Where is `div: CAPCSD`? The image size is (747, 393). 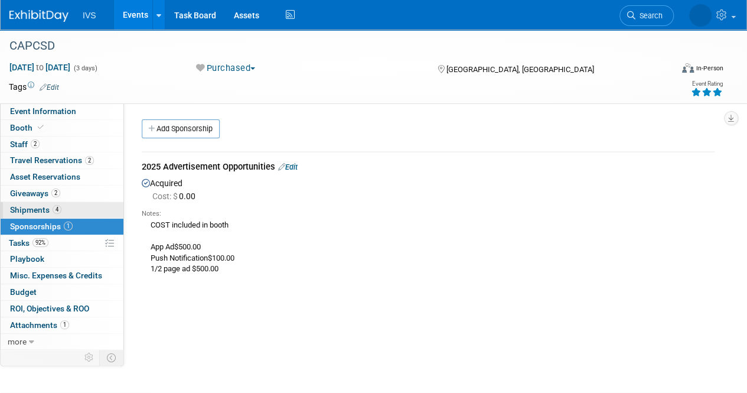 div: CAPCSD is located at coordinates (334, 46).